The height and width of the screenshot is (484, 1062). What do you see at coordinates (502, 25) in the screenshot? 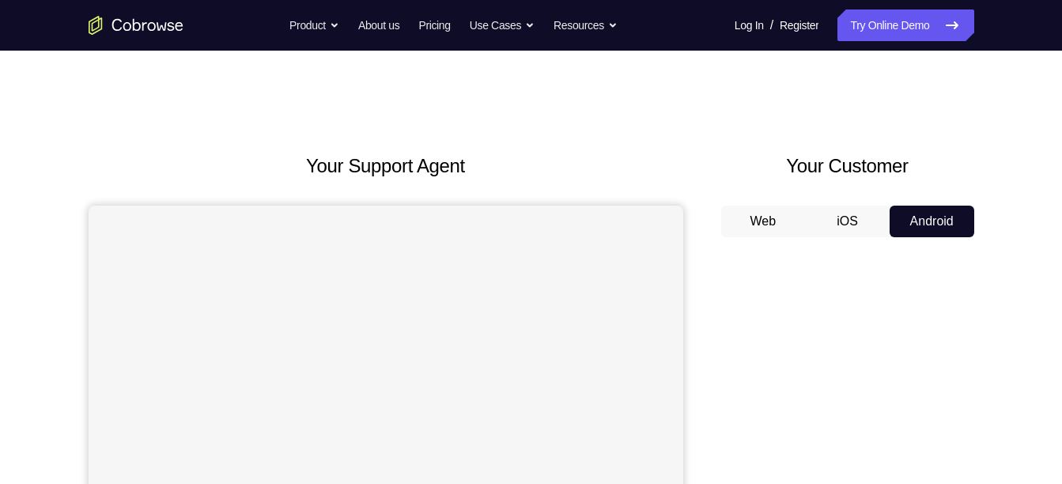
I see `button: Use Cases` at bounding box center [502, 25].